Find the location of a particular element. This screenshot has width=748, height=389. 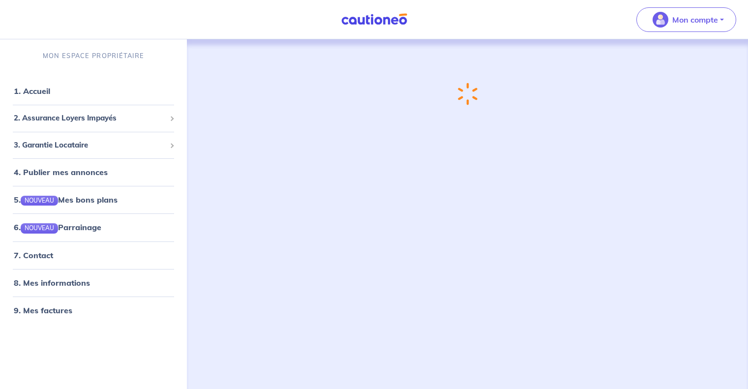

a: 8. Mes informations is located at coordinates (52, 283).